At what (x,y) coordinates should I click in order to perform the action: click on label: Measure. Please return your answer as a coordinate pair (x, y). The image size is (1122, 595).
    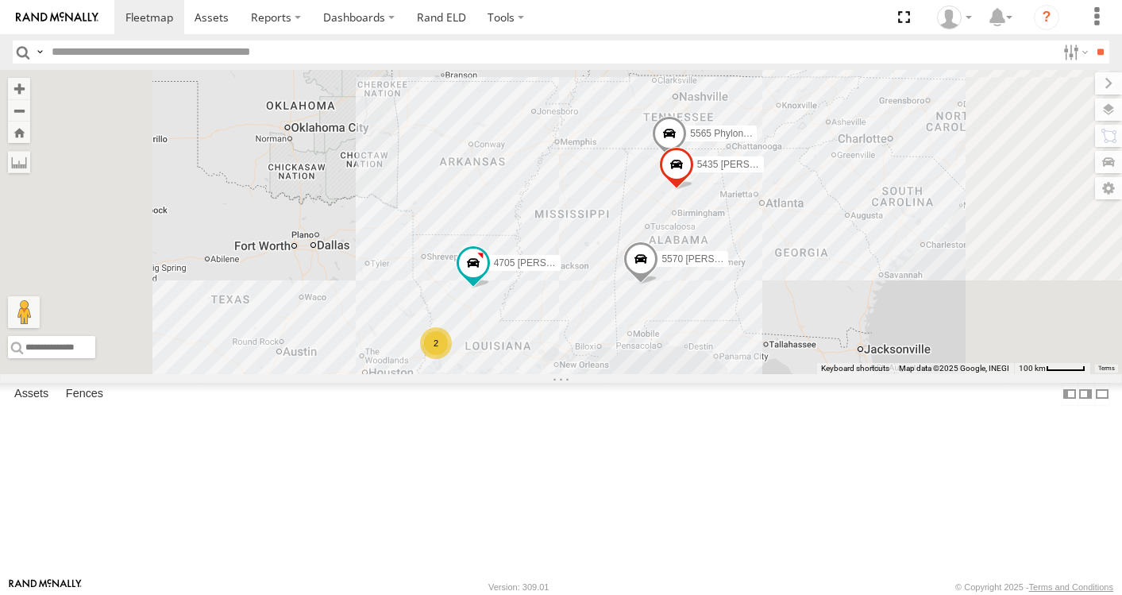
    Looking at the image, I should click on (19, 162).